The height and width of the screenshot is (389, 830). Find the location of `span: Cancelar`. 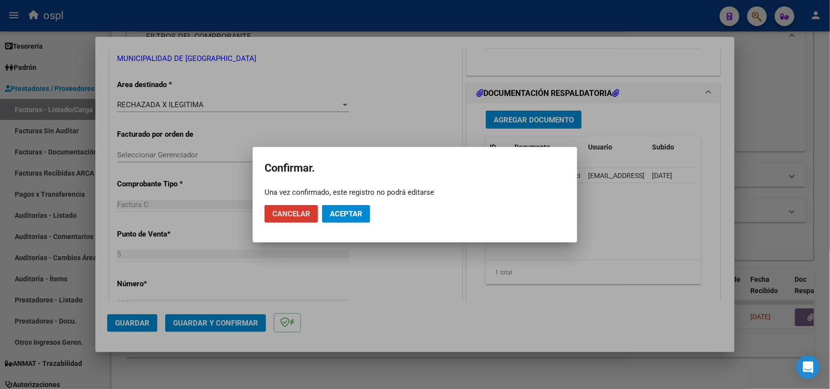

span: Cancelar is located at coordinates (291, 214).